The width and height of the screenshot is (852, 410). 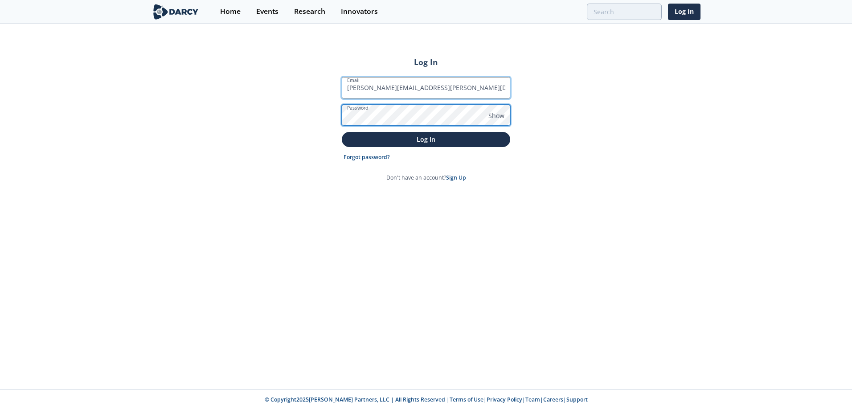 What do you see at coordinates (175, 12) in the screenshot?
I see `img: logo-wide.svg` at bounding box center [175, 12].